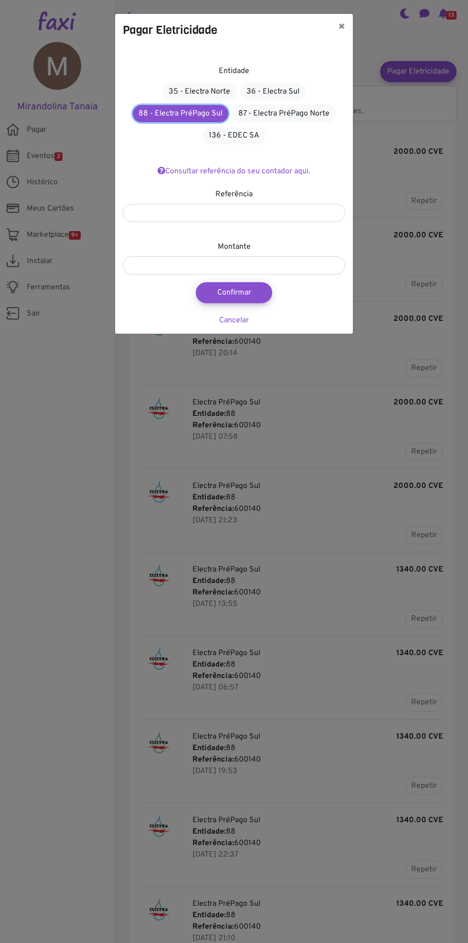 This screenshot has height=943, width=468. I want to click on a: 36 - Electra Sul, so click(273, 92).